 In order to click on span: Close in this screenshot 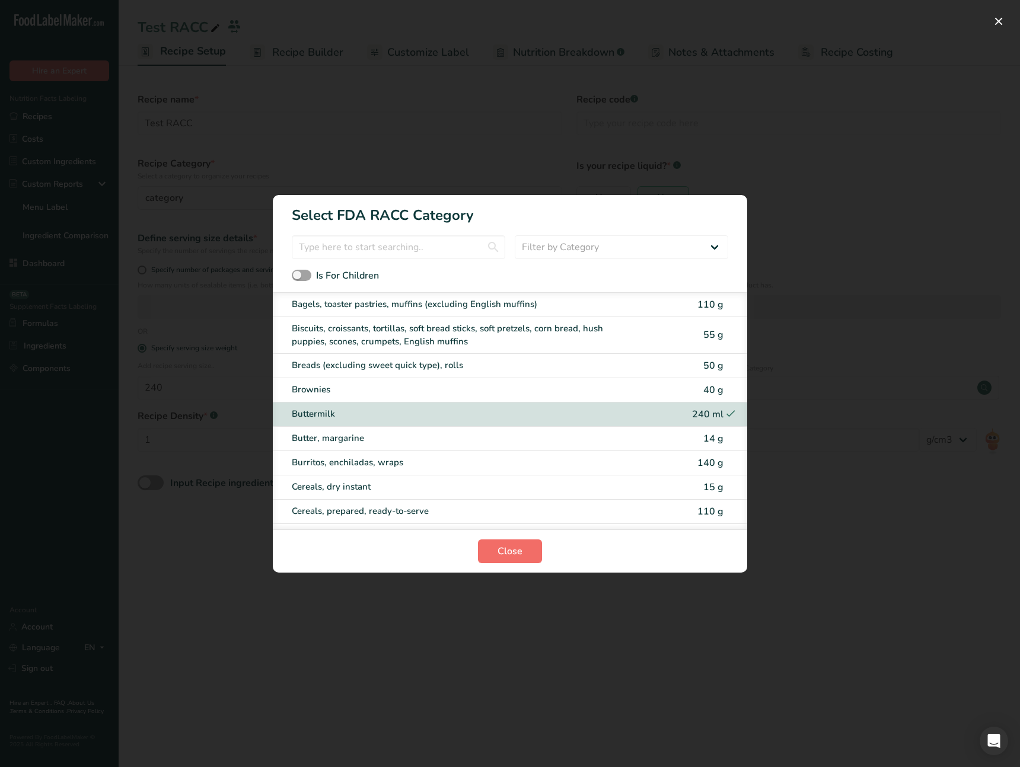, I will do `click(510, 551)`.